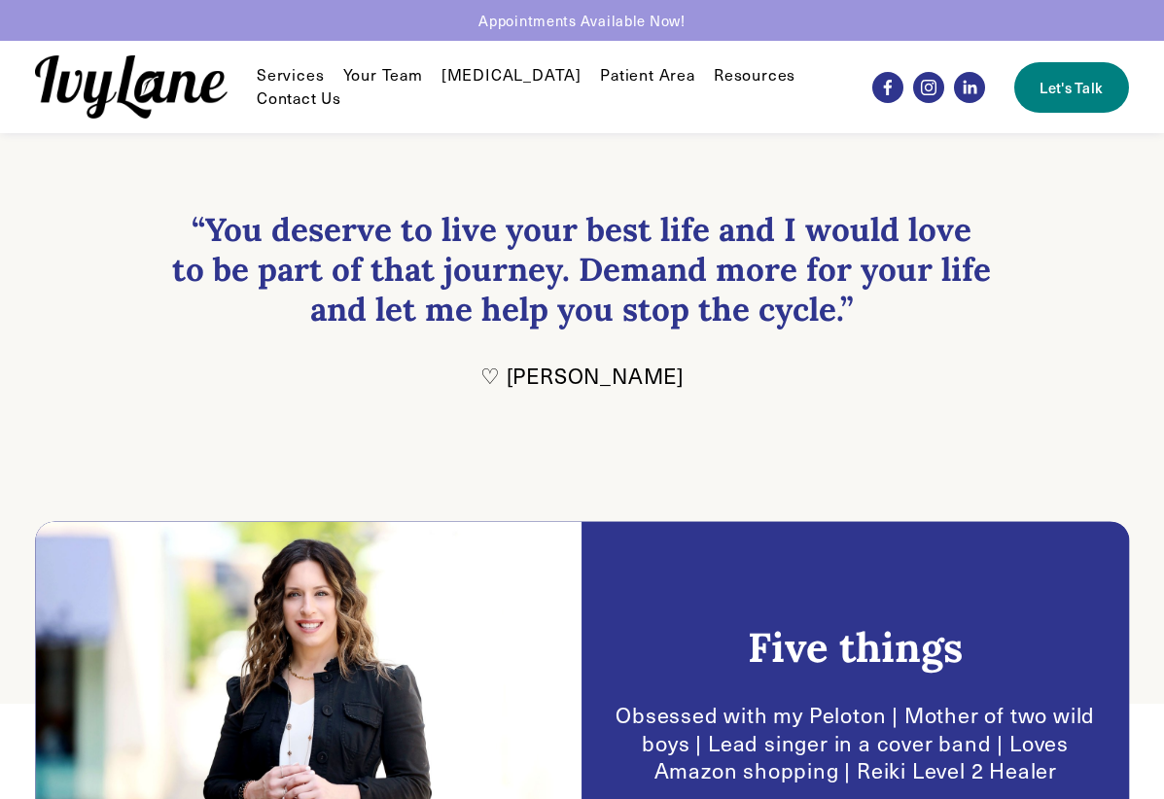 The image size is (1164, 799). Describe the element at coordinates (383, 76) in the screenshot. I see `a: Your Team` at that location.